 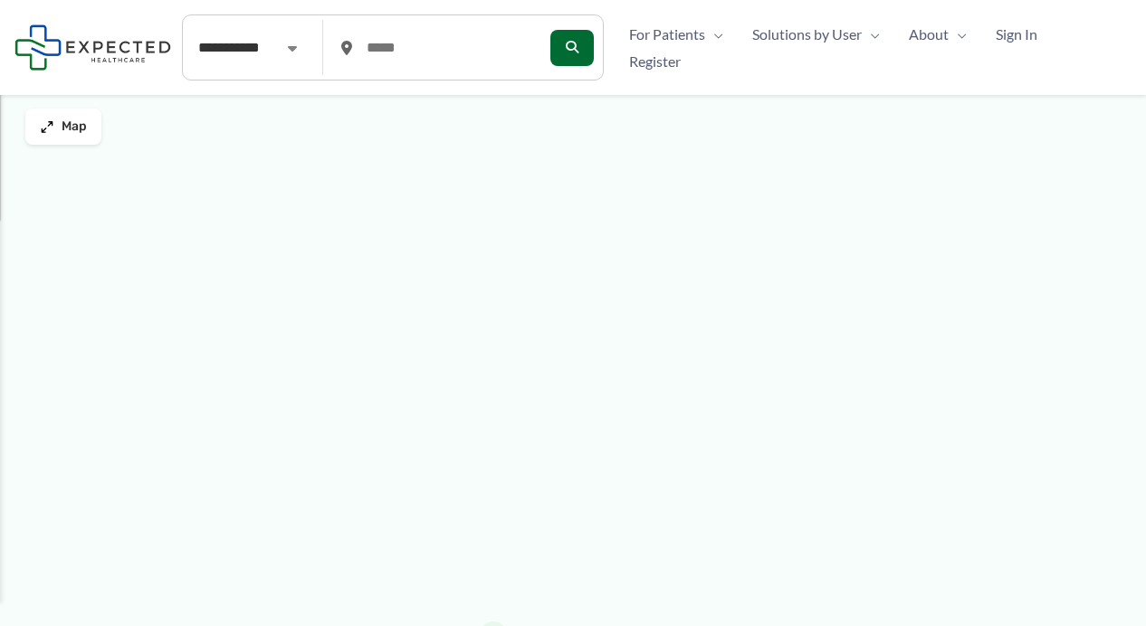 I want to click on span: For Patients, so click(x=667, y=34).